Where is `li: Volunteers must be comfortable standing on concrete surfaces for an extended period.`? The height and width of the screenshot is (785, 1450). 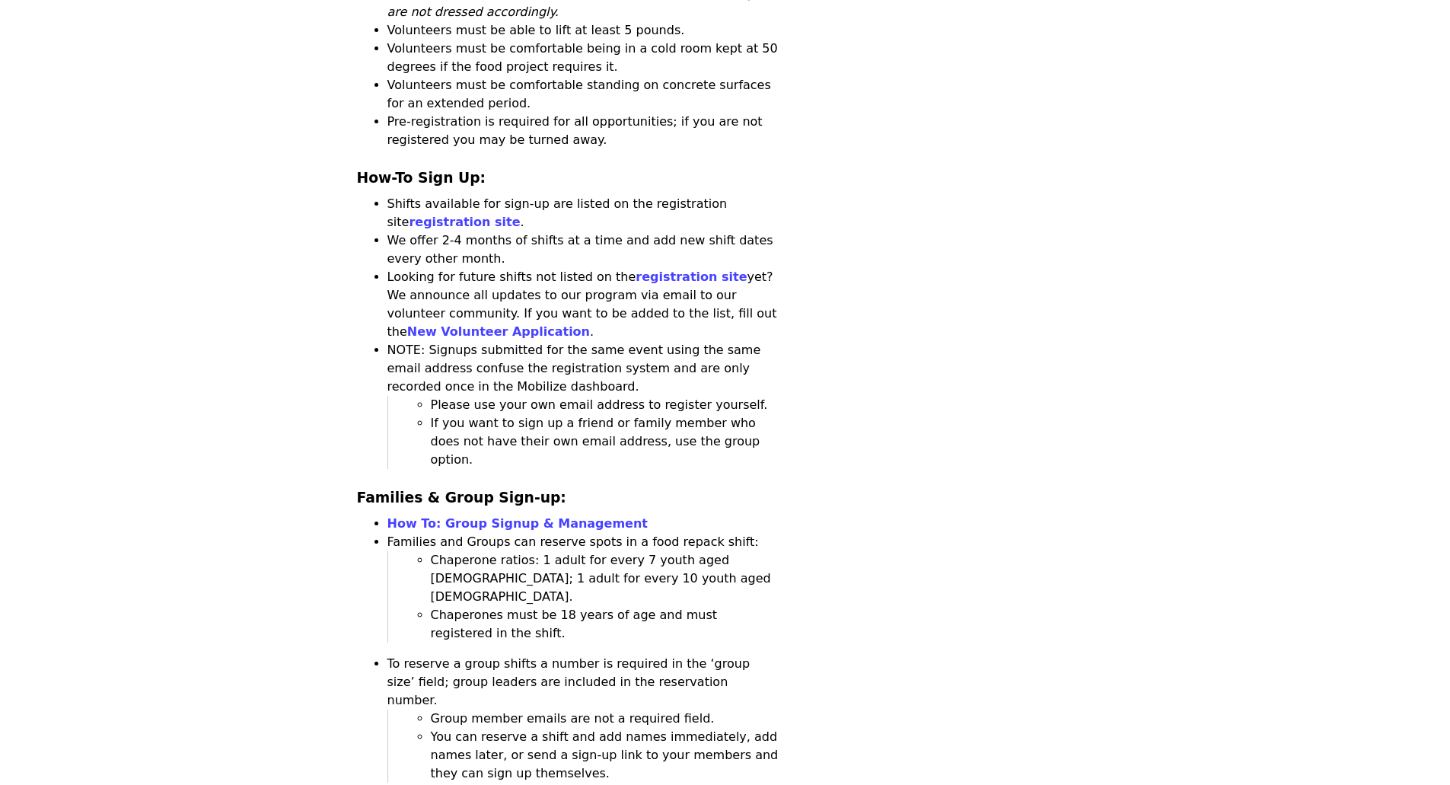 li: Volunteers must be comfortable standing on concrete surfaces for an extended period. is located at coordinates (584, 94).